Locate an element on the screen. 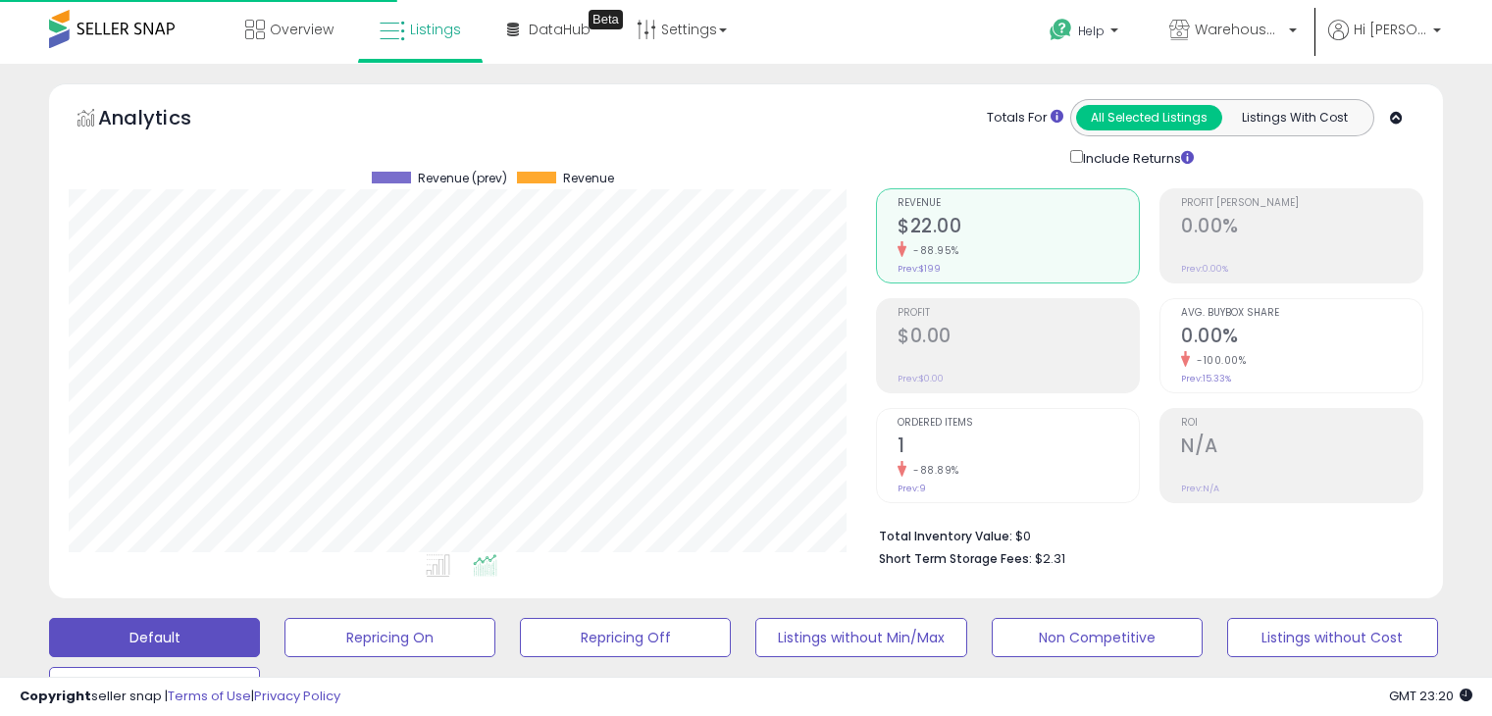  div: seller snap | | is located at coordinates (180, 697).